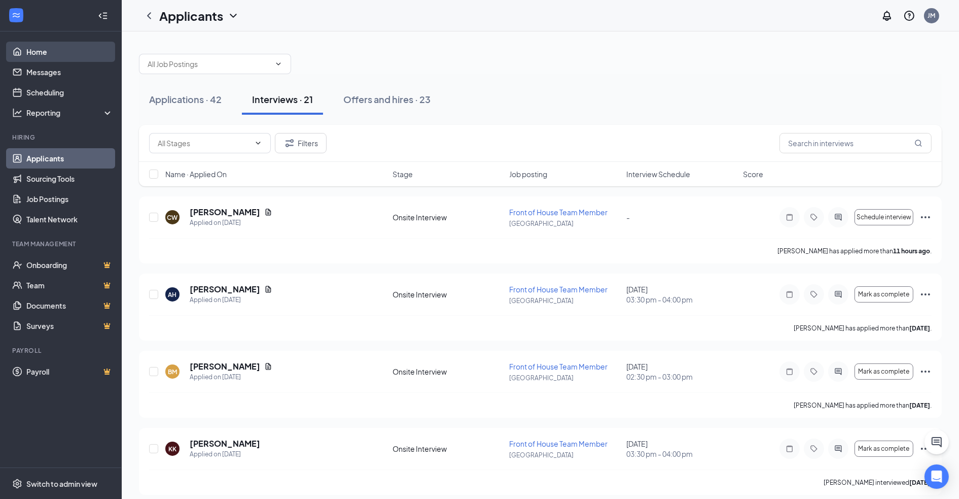  I want to click on a: SurveysCrown, so click(70, 326).